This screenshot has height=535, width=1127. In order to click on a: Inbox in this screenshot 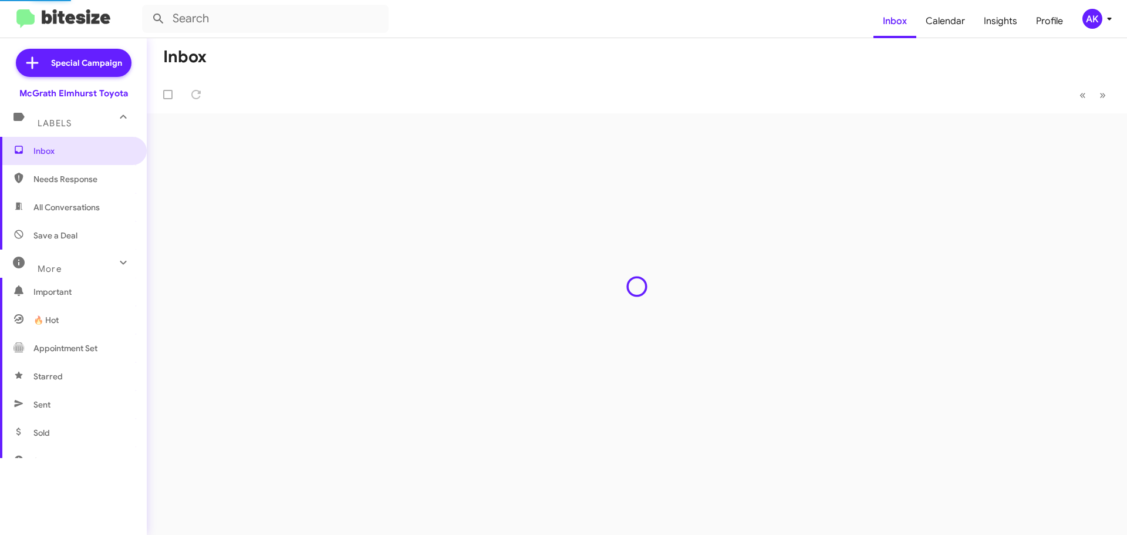, I will do `click(894, 21)`.